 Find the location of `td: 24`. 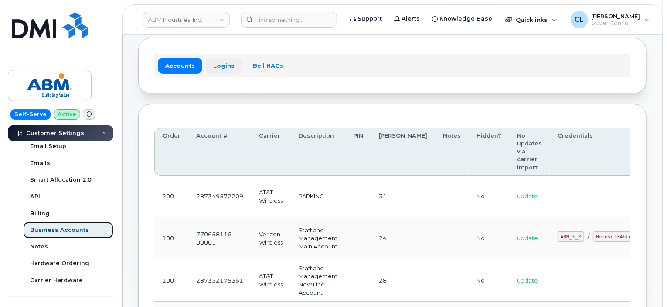

td: 24 is located at coordinates (403, 238).